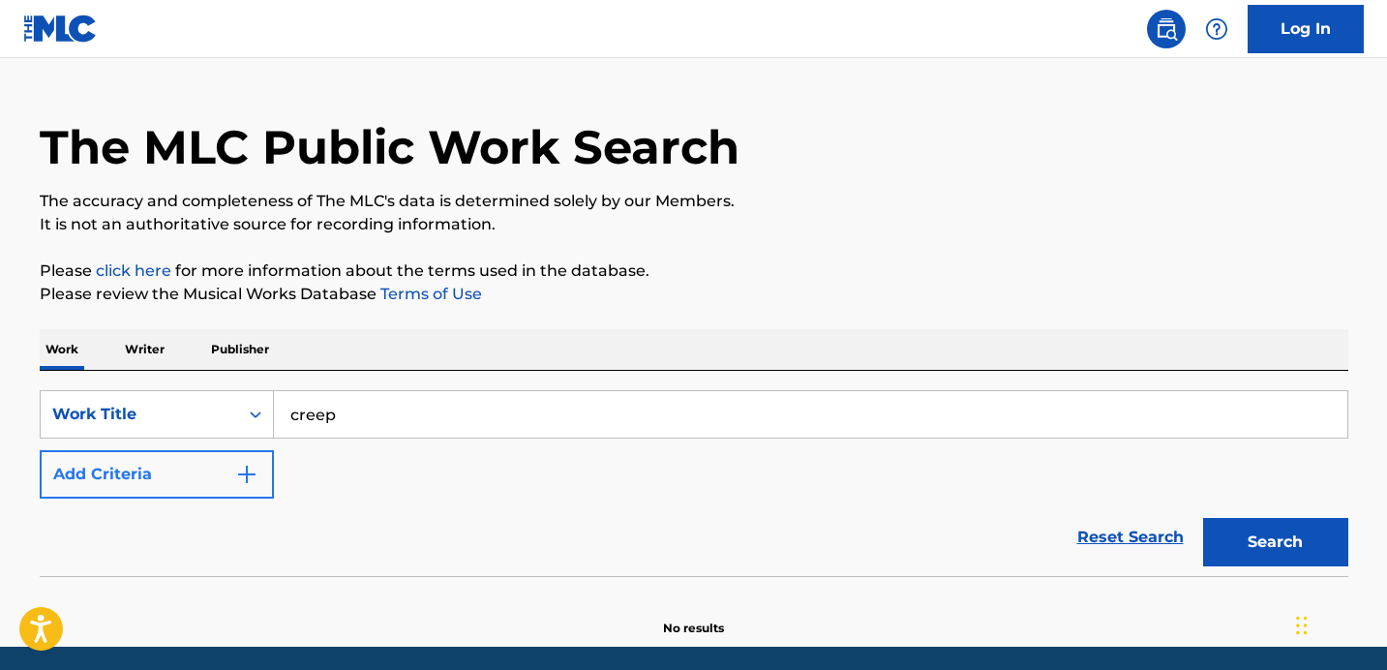 This screenshot has width=1387, height=670. What do you see at coordinates (144, 349) in the screenshot?
I see `p: Writer` at bounding box center [144, 349].